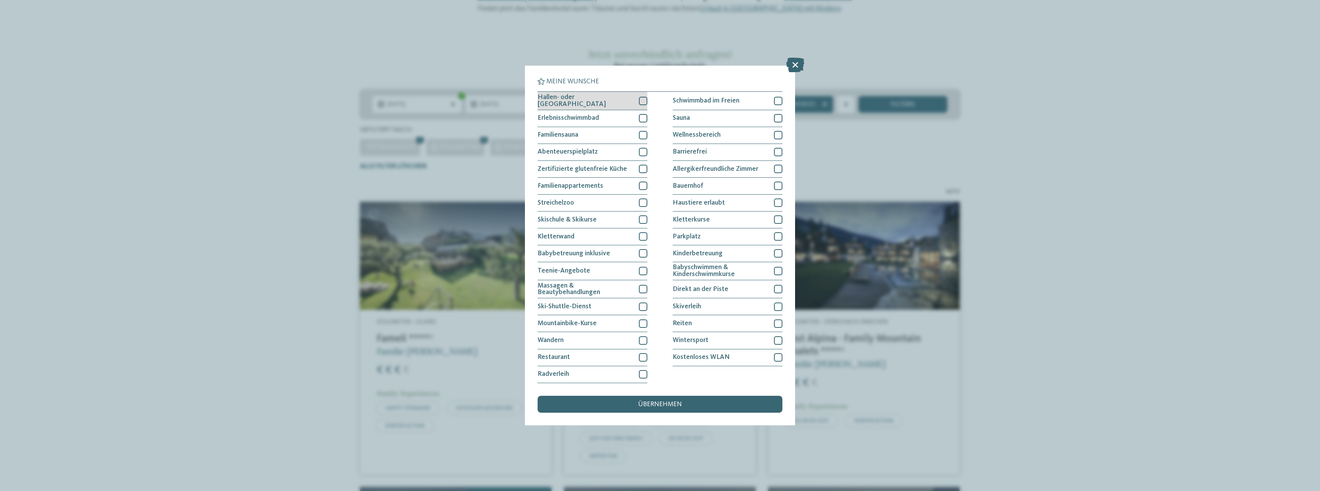 Image resolution: width=1320 pixels, height=491 pixels. What do you see at coordinates (554, 357) in the screenshot?
I see `span: Restaurant` at bounding box center [554, 357].